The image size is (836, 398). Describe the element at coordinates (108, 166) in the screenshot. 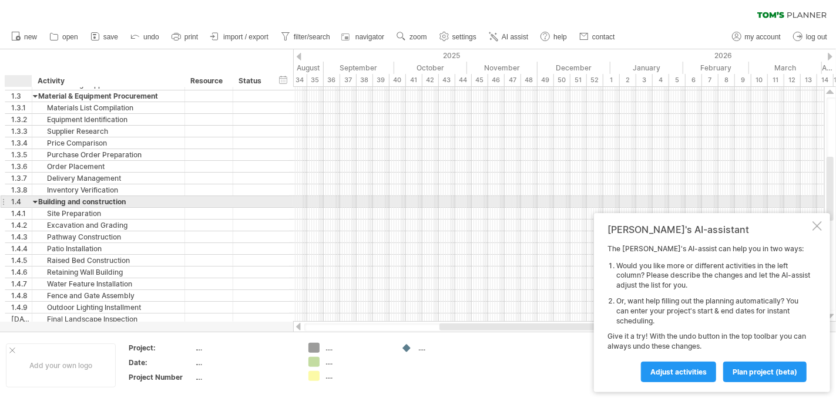

I see `div: Order Placement` at that location.